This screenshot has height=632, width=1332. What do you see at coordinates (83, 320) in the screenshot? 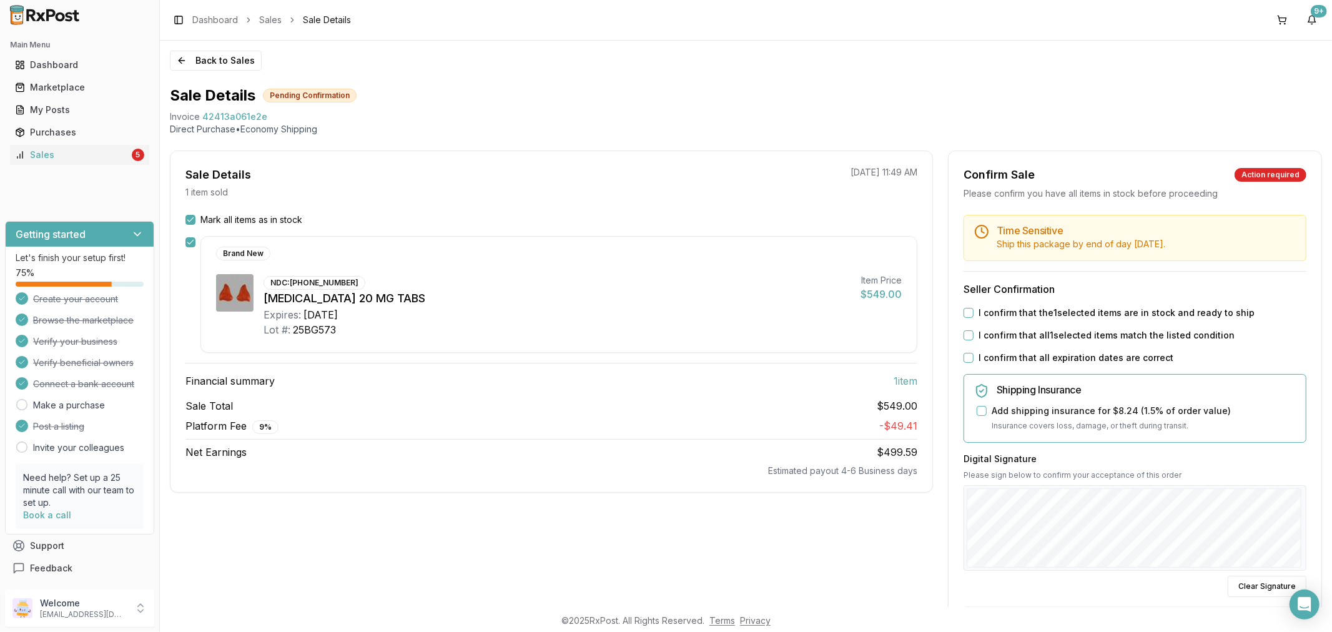
I see `span: Browse the marketplace` at bounding box center [83, 320].